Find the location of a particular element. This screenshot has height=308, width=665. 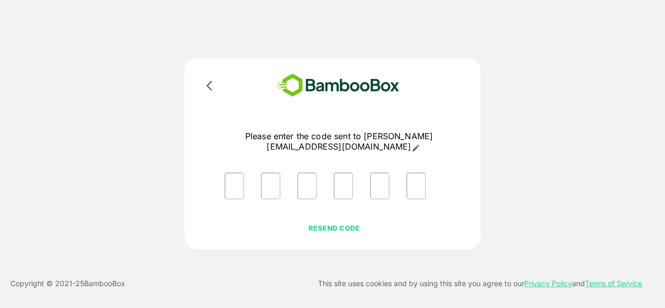

input: Please enter OTP character 3 is located at coordinates (307, 186).